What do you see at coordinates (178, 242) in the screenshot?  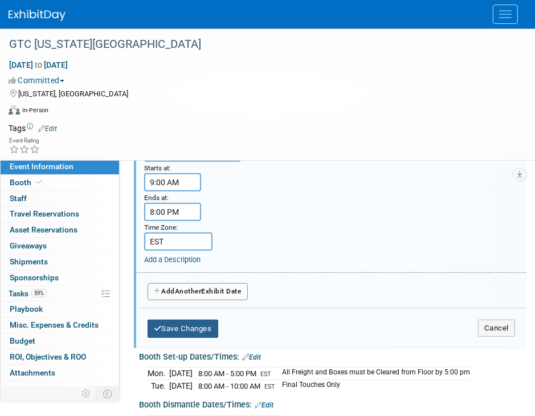 I see `input: Time Zone` at bounding box center [178, 242].